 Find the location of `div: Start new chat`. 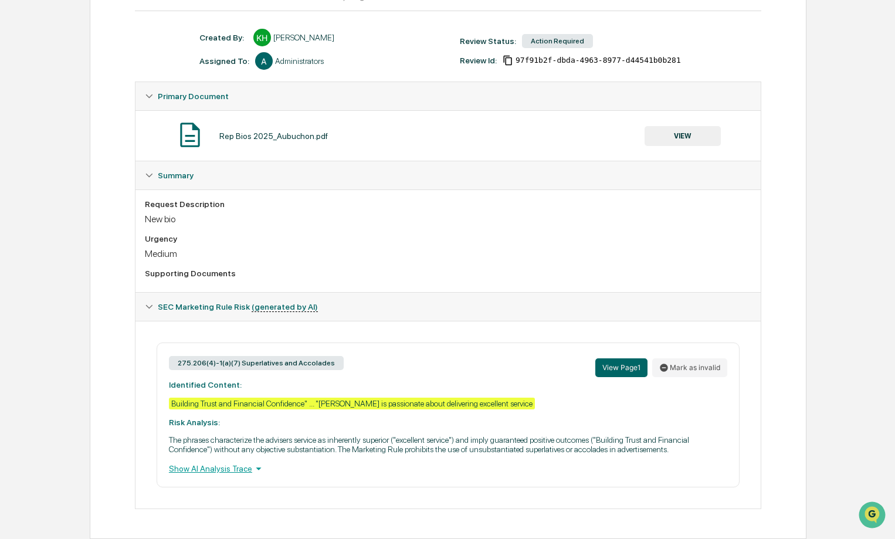

div: Start new chat is located at coordinates (116, 96).